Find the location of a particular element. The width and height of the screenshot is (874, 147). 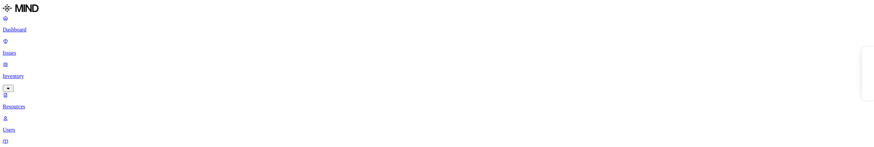

a: MIND is located at coordinates (437, 9).